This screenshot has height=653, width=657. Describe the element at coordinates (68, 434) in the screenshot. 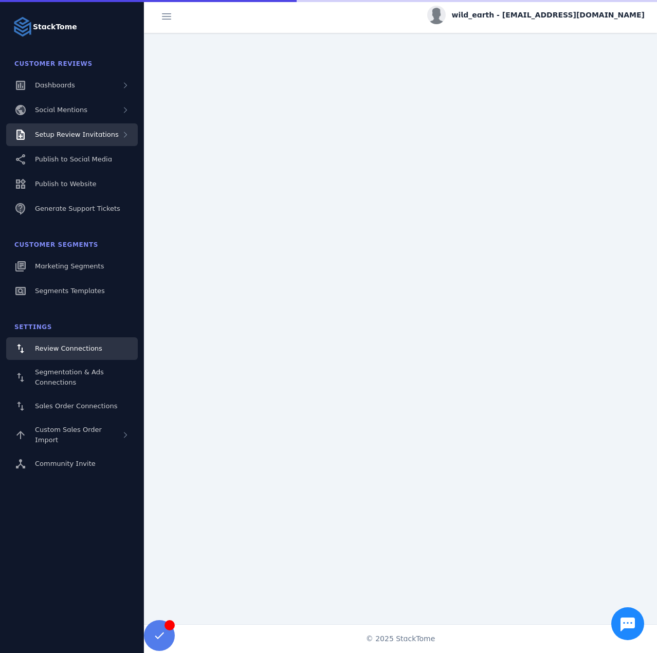

I see `span: Custom Sales Order Import` at that location.